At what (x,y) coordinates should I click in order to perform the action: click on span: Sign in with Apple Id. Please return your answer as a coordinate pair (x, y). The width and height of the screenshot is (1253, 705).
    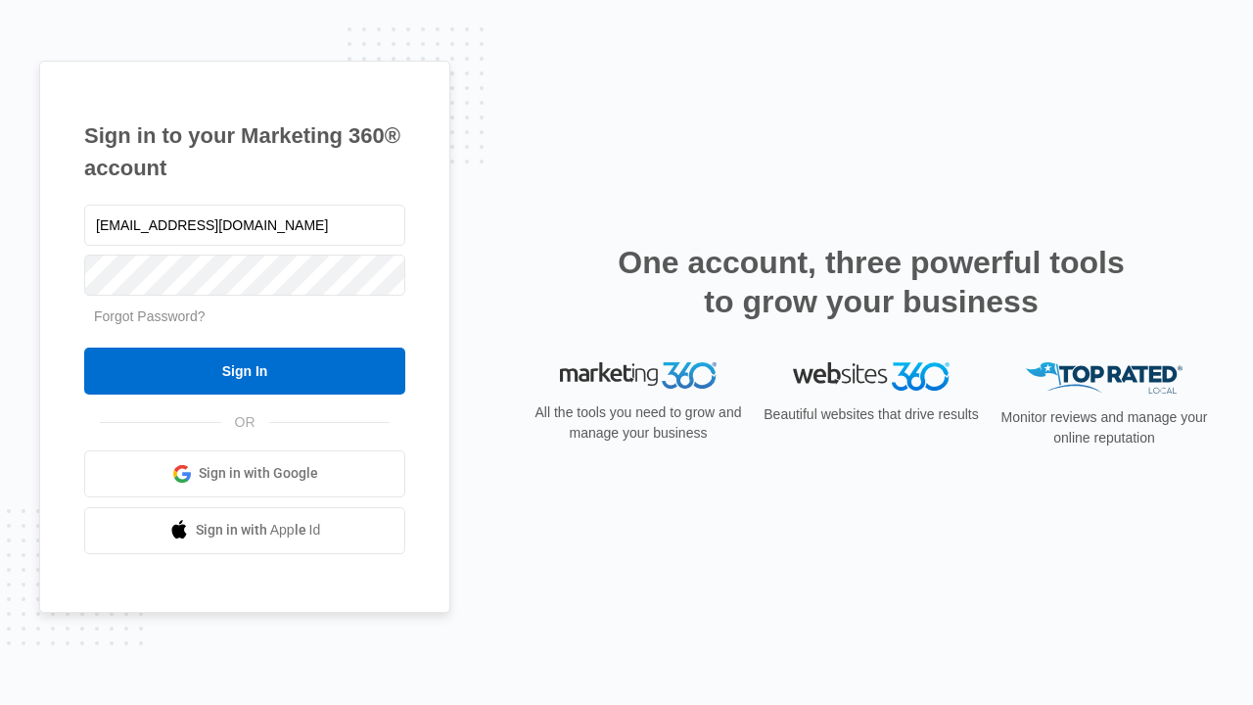
    Looking at the image, I should click on (258, 529).